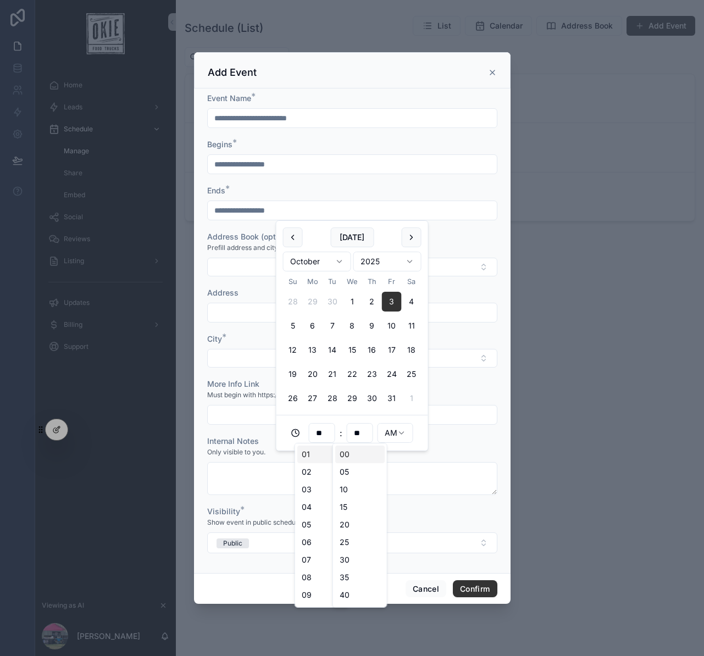 This screenshot has height=656, width=704. I want to click on button: Friday, October 24th, 2025, so click(392, 374).